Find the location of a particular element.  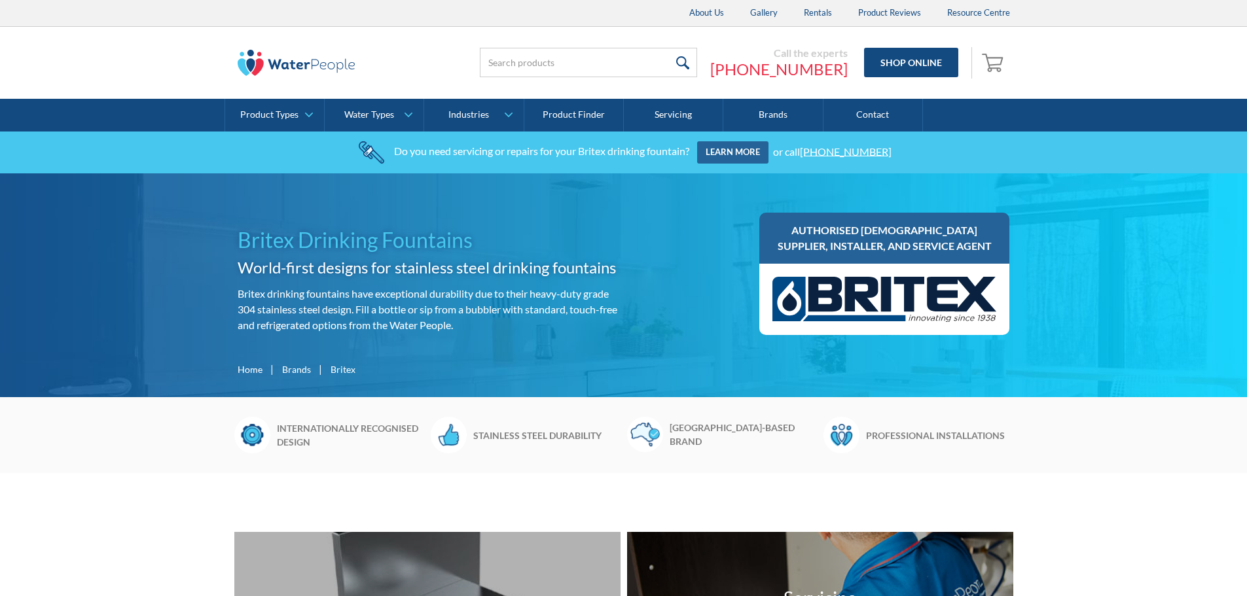

a: Servicing is located at coordinates (674, 115).